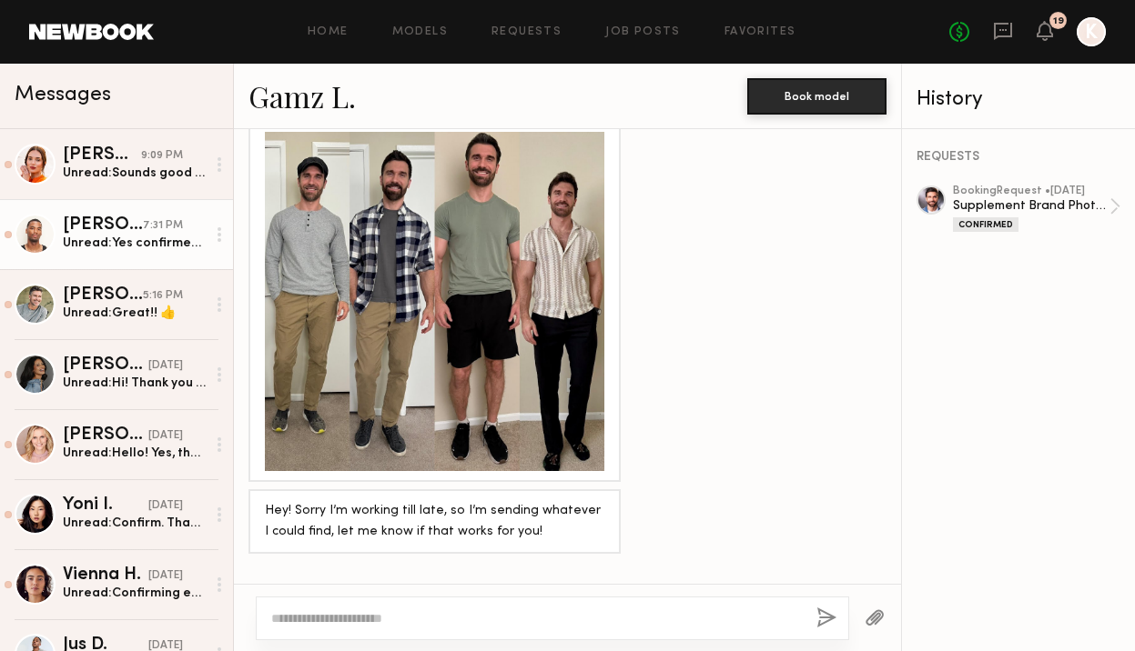 The width and height of the screenshot is (1135, 651). What do you see at coordinates (302, 96) in the screenshot?
I see `a: Gamz L.` at bounding box center [302, 96].